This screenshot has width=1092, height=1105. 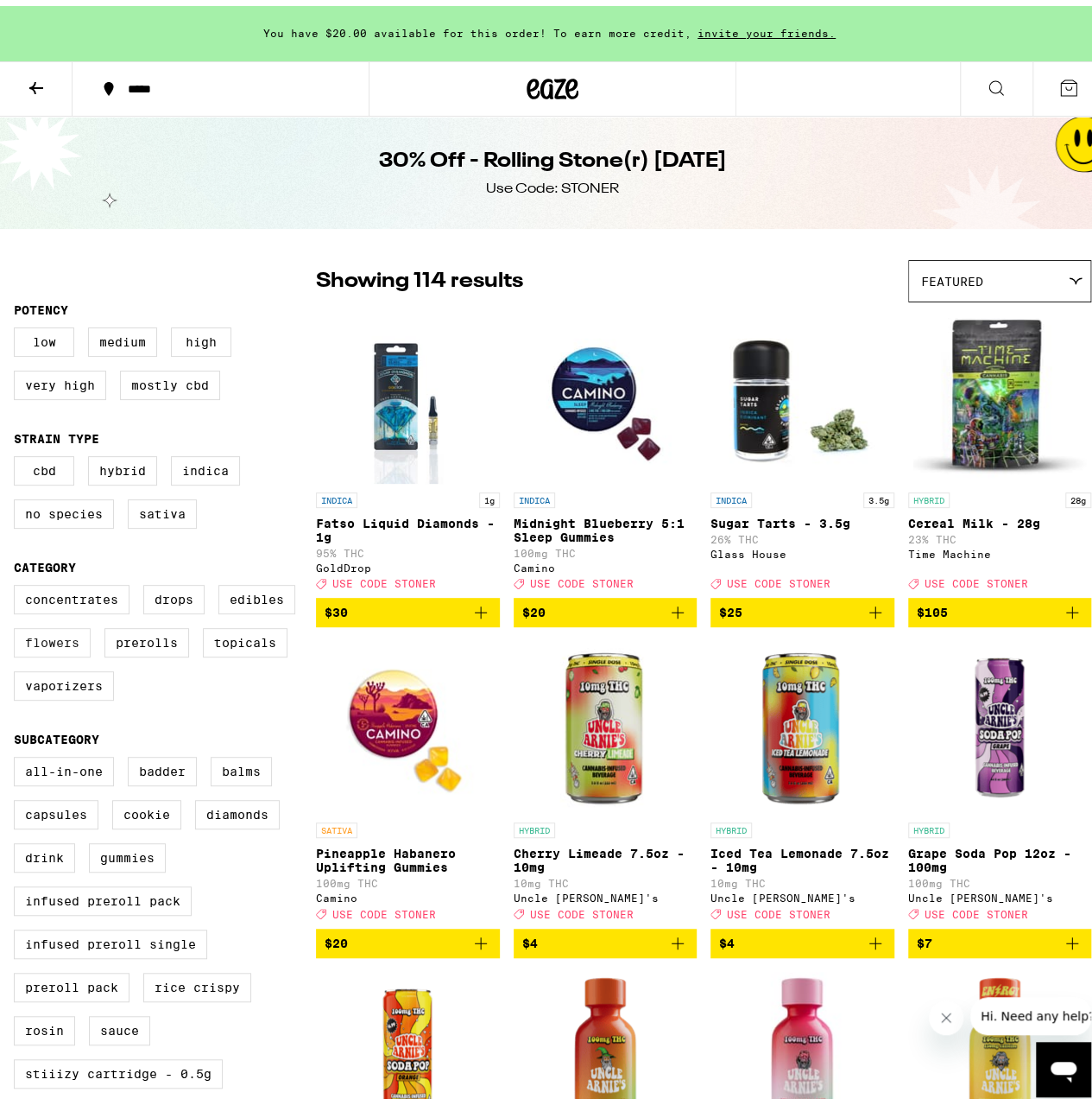 What do you see at coordinates (605, 721) in the screenshot?
I see `img: Uncle Arnie's - Cherry Limeade 7.5oz - 10mg` at bounding box center [605, 721].